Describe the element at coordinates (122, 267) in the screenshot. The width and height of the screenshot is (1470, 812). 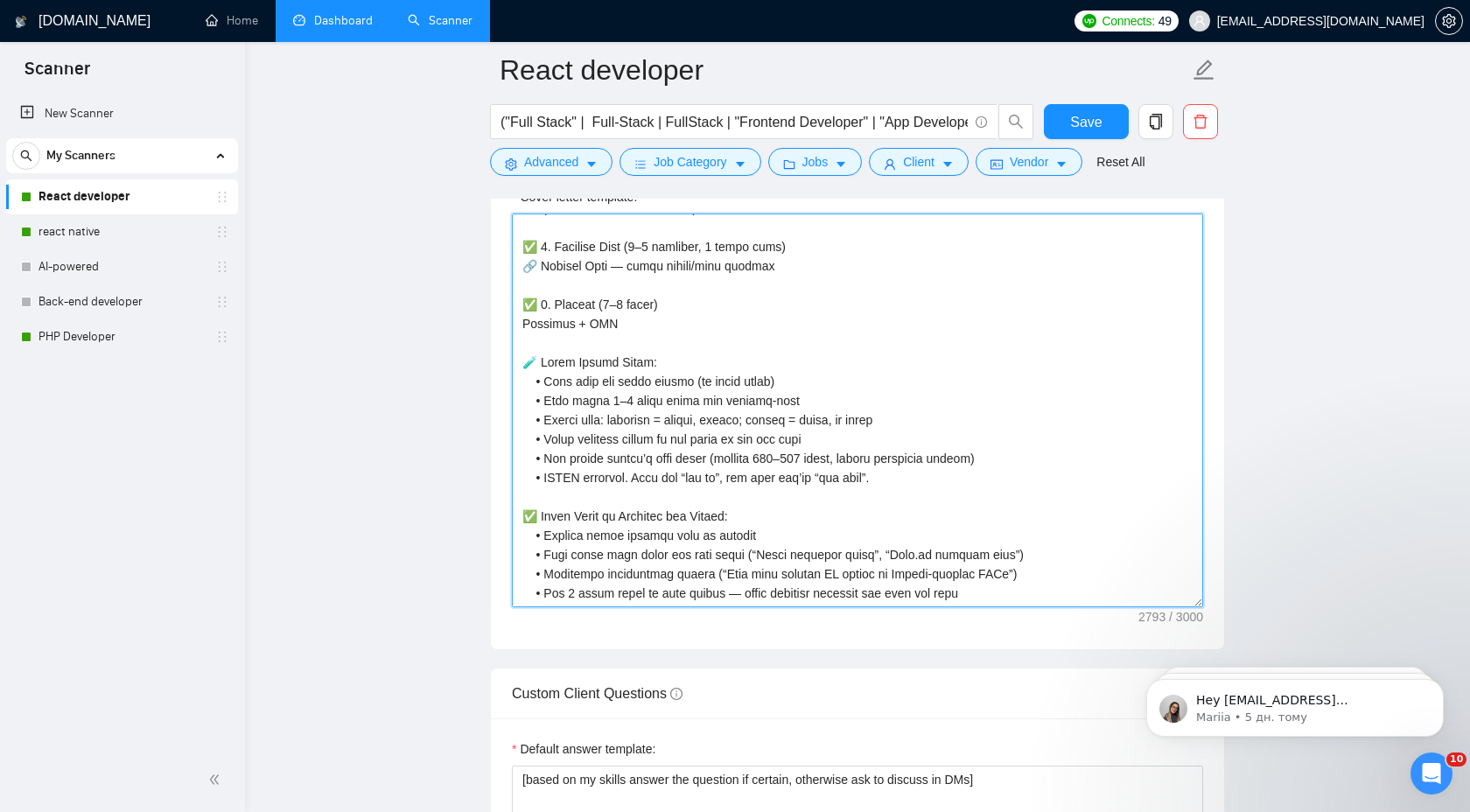
I see `a: AI-powered` at that location.